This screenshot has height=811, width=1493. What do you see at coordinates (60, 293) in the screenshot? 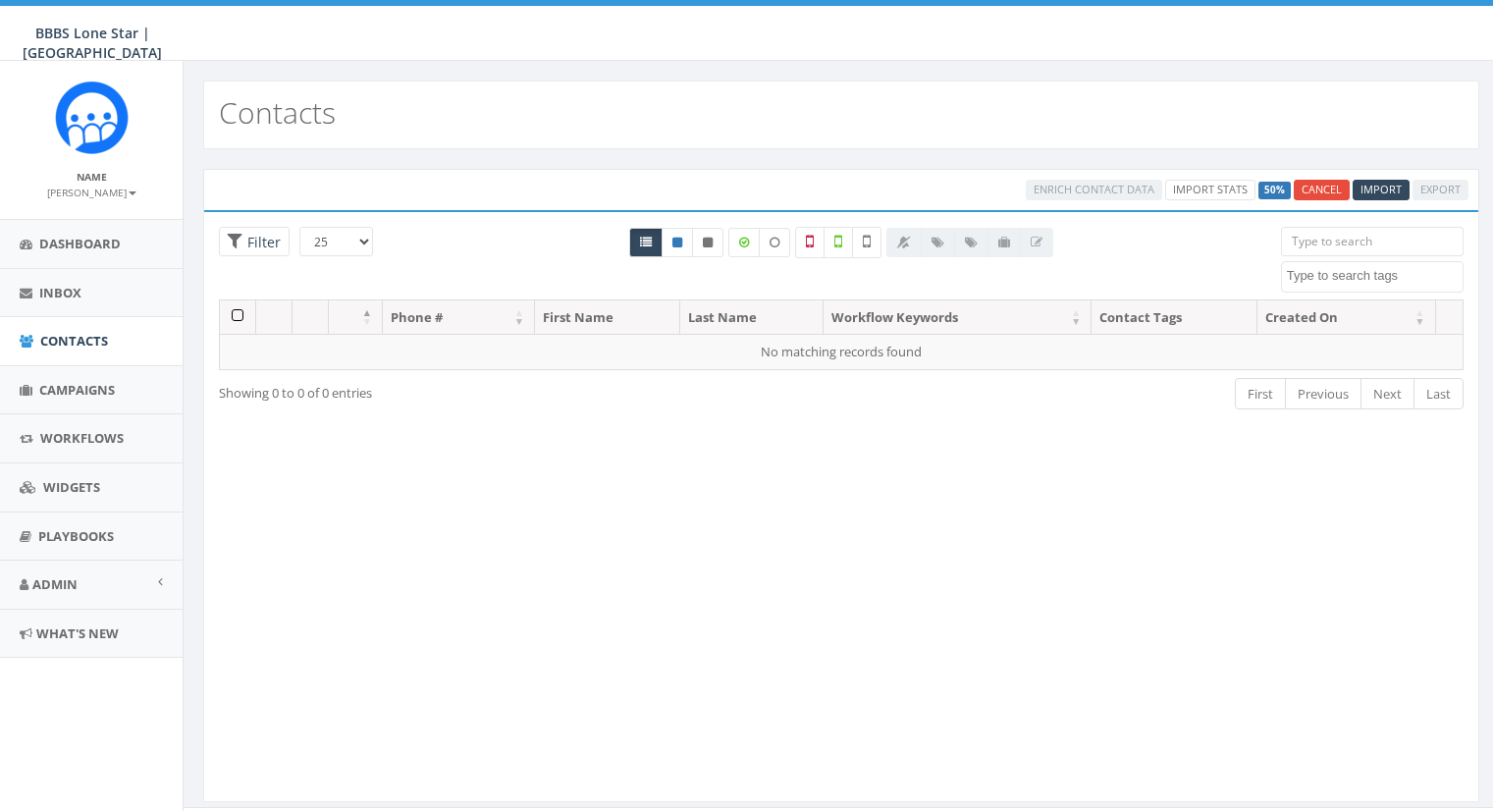
I see `span: Inbox` at bounding box center [60, 293].